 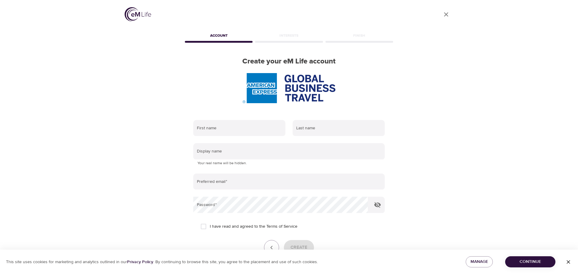 I want to click on p: Your real name will be hidden., so click(x=289, y=163).